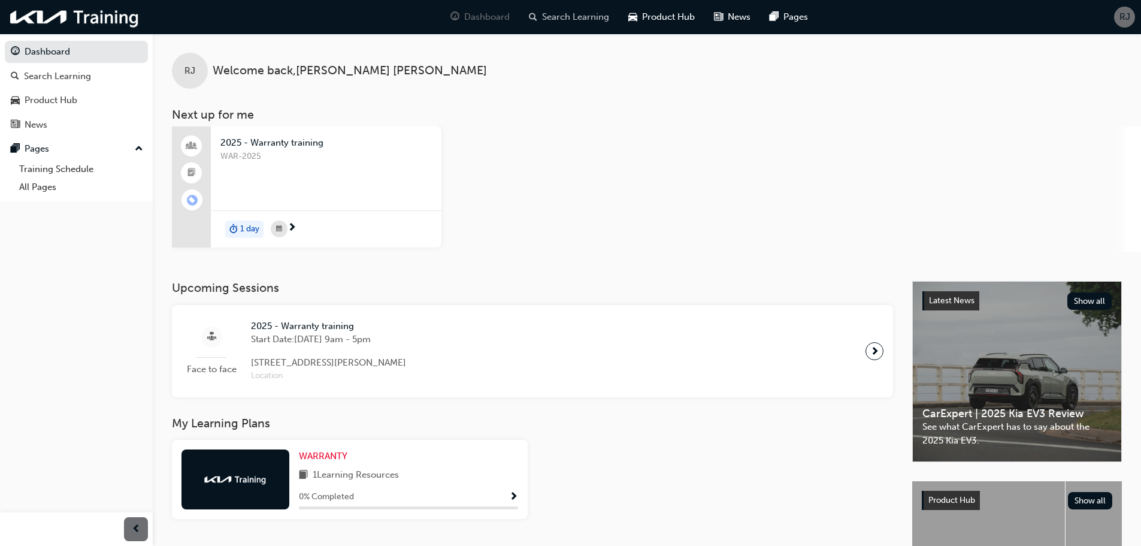  Describe the element at coordinates (211, 369) in the screenshot. I see `span: Face to face` at that location.